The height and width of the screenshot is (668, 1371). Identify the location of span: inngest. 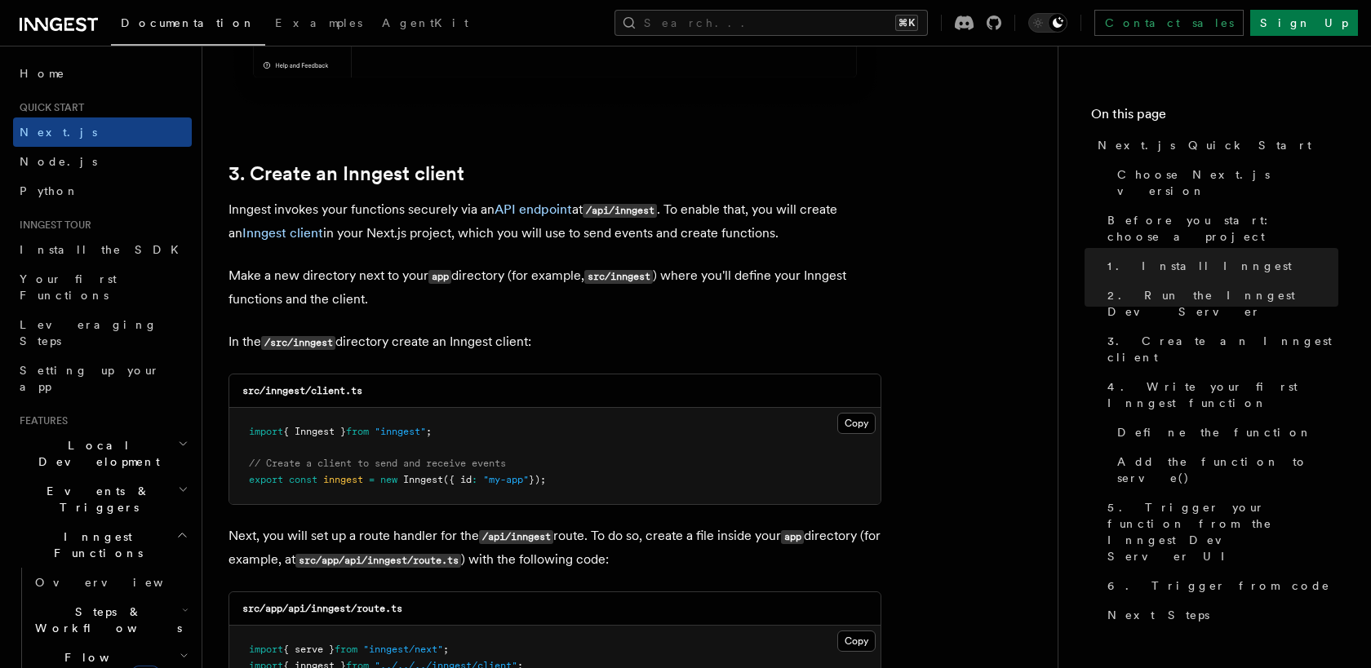
(343, 480).